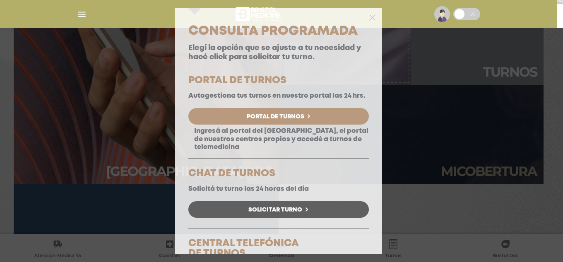 Image resolution: width=563 pixels, height=262 pixels. Describe the element at coordinates (279, 210) in the screenshot. I see `a: Solicitar Turno` at that location.